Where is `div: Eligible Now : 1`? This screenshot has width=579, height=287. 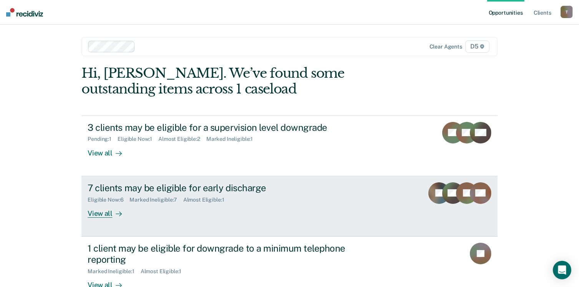 div: Eligible Now : 1 is located at coordinates (138, 139).